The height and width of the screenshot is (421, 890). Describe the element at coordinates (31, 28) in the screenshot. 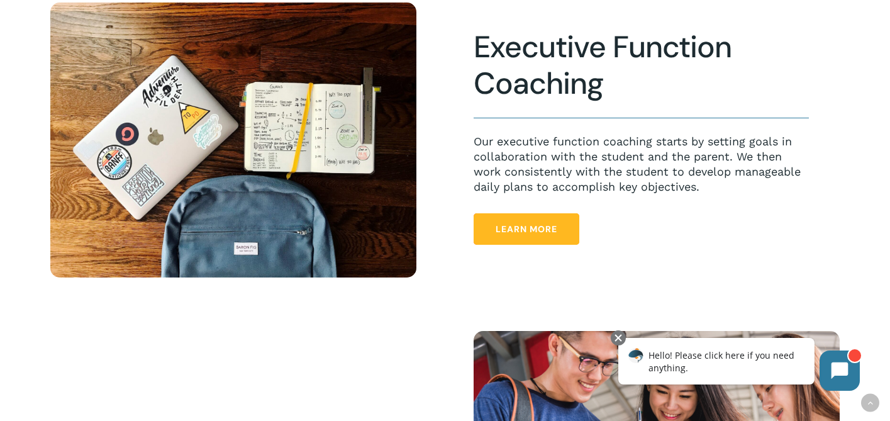

I see `img: Avatar` at that location.